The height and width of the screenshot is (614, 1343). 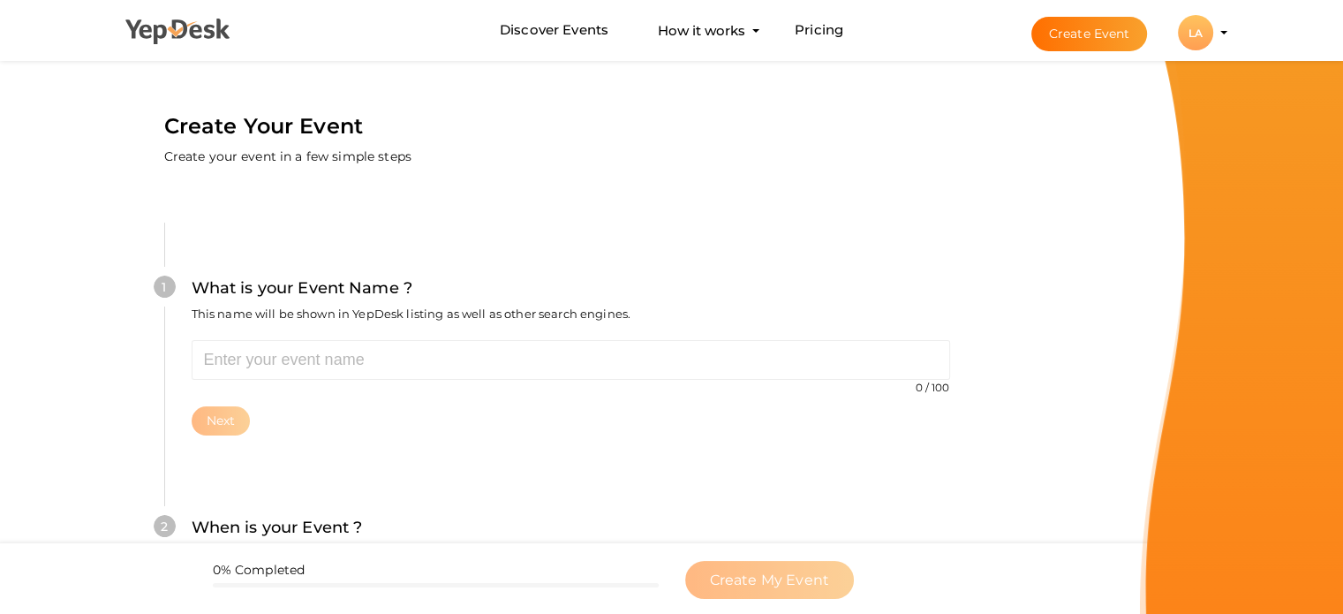 I want to click on span: Create My Event, so click(x=769, y=579).